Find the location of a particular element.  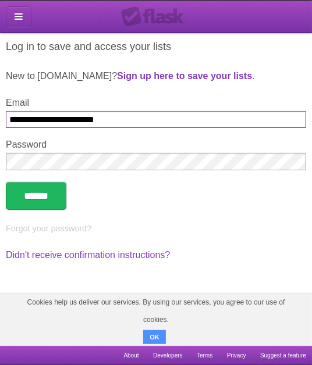

a: Privacy is located at coordinates (236, 356).